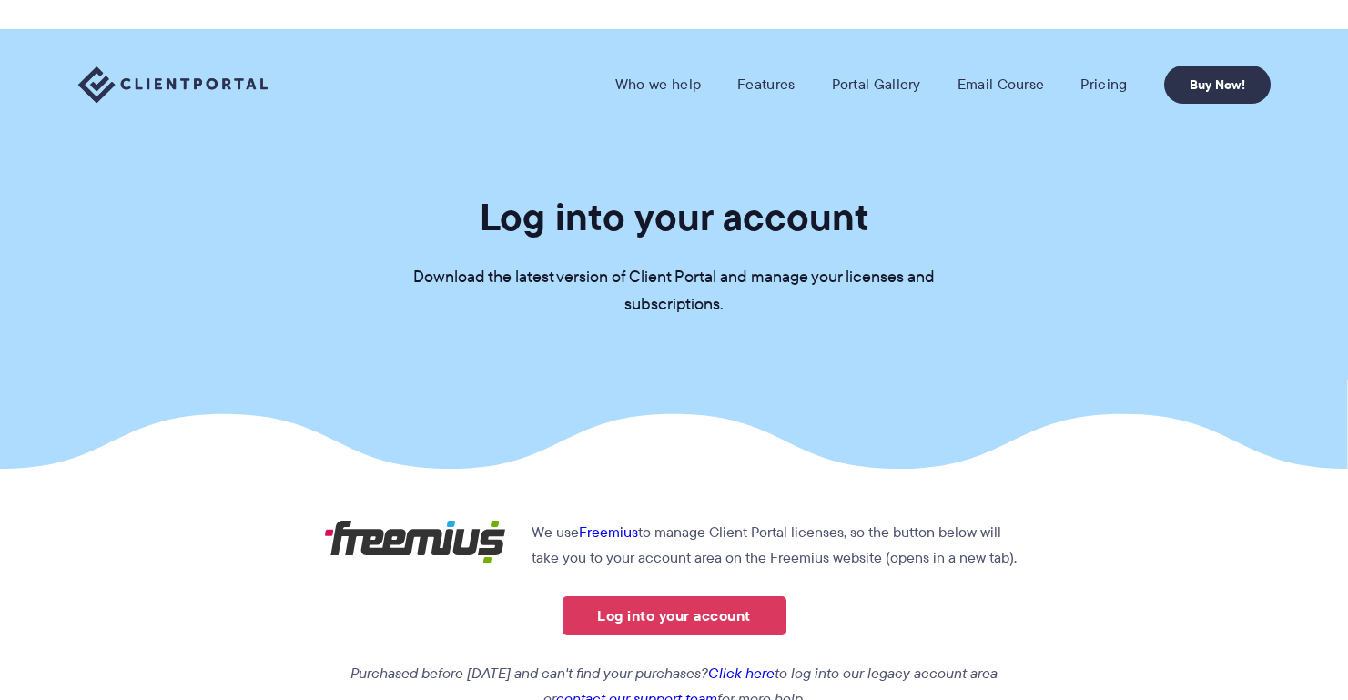 The width and height of the screenshot is (1348, 700). I want to click on a: Email Course, so click(1001, 85).